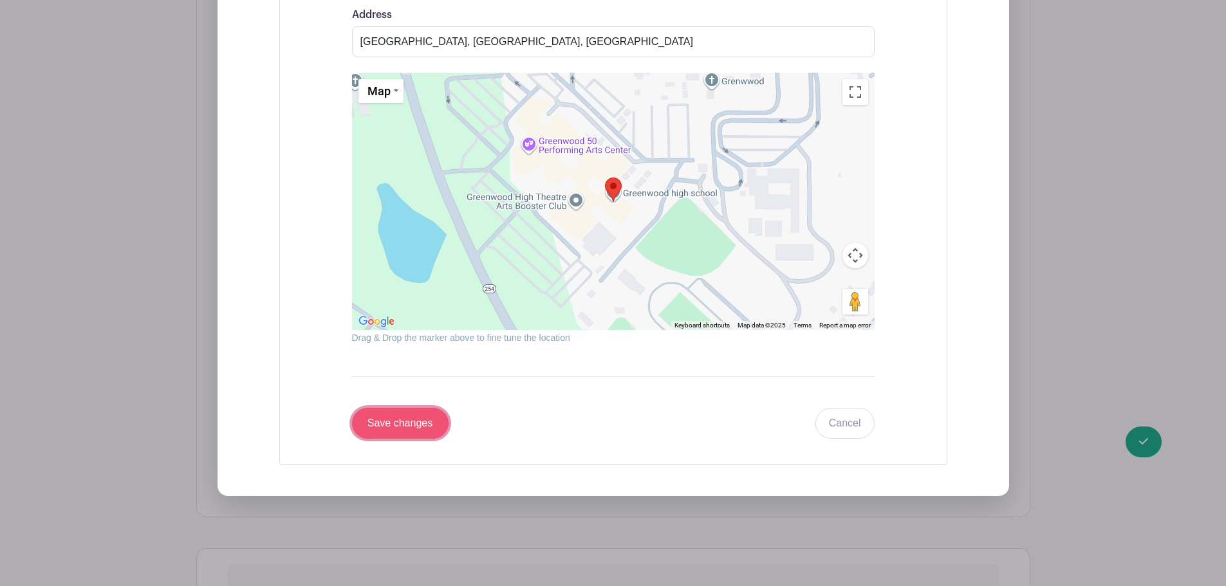 The image size is (1226, 586). Describe the element at coordinates (845, 325) in the screenshot. I see `a: Report a map error` at that location.